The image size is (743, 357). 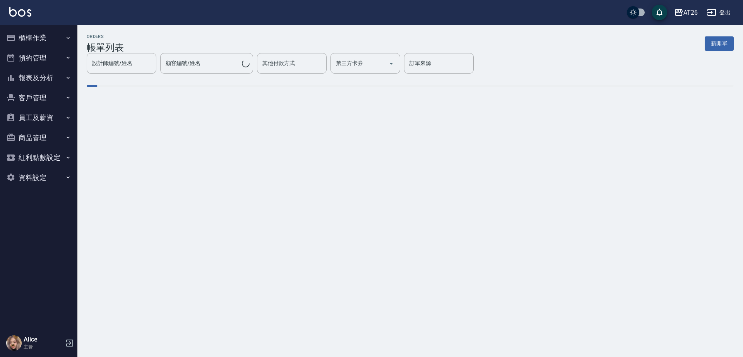 What do you see at coordinates (39, 178) in the screenshot?
I see `button: 資料設定` at bounding box center [39, 178].